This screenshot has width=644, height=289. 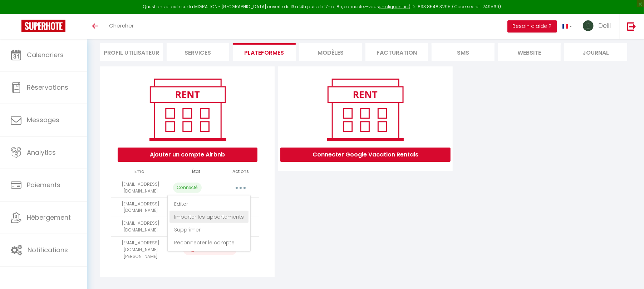 What do you see at coordinates (529, 52) in the screenshot?
I see `li: website` at bounding box center [529, 52].